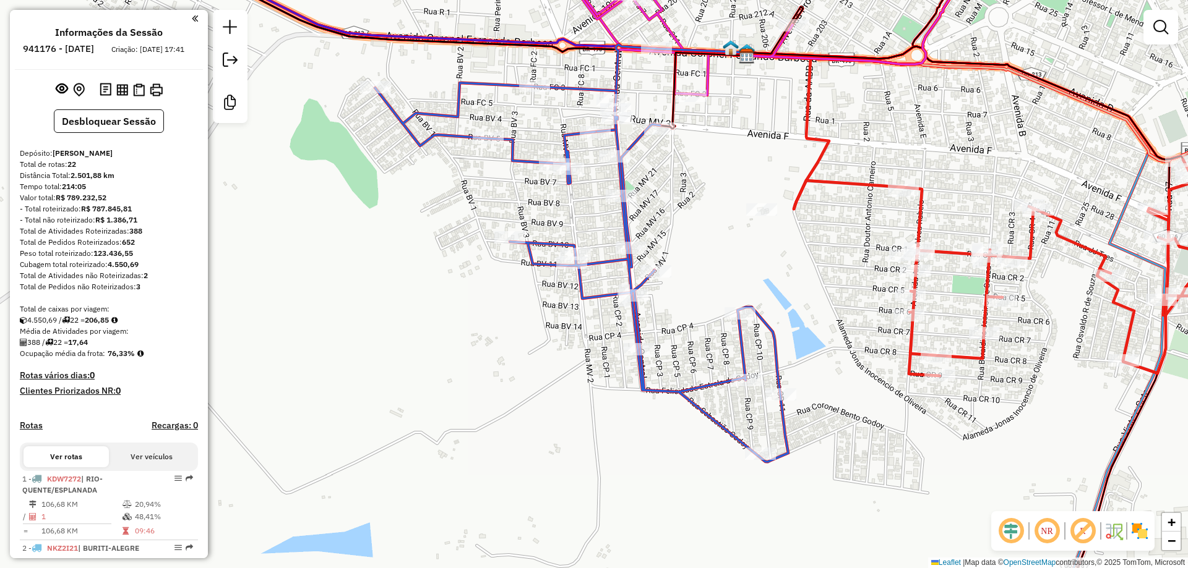 This screenshot has height=568, width=1188. Describe the element at coordinates (163, 517) in the screenshot. I see `td: 48,41%` at that location.